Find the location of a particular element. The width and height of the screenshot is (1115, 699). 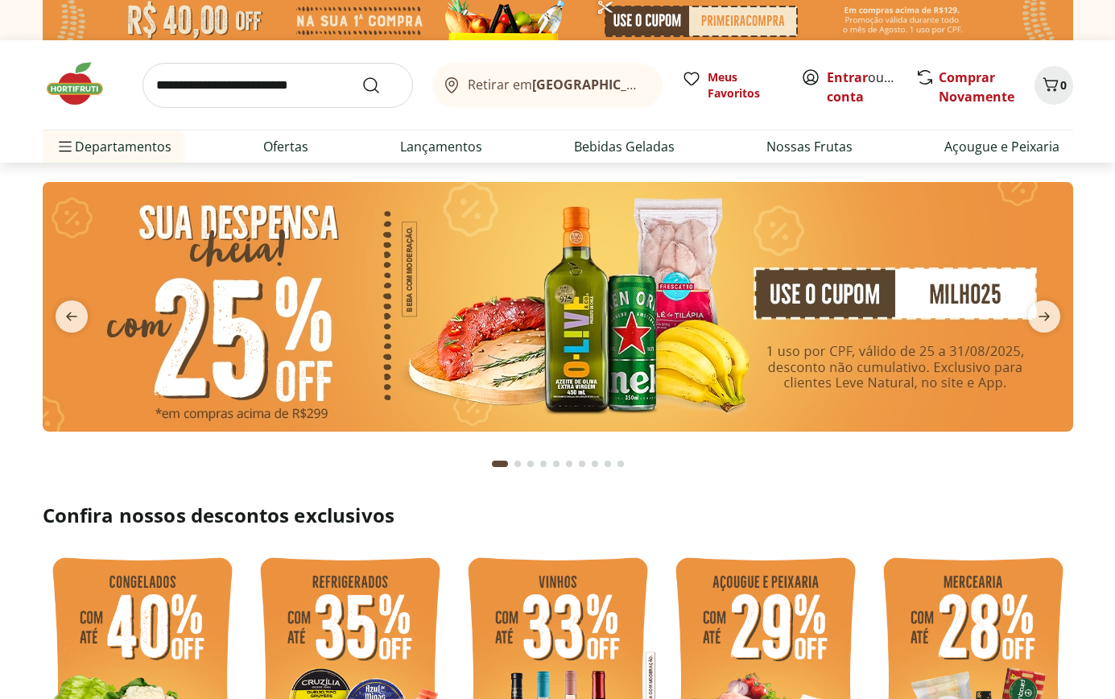

button: Go to page 10 from fs-carousel is located at coordinates (621, 464).